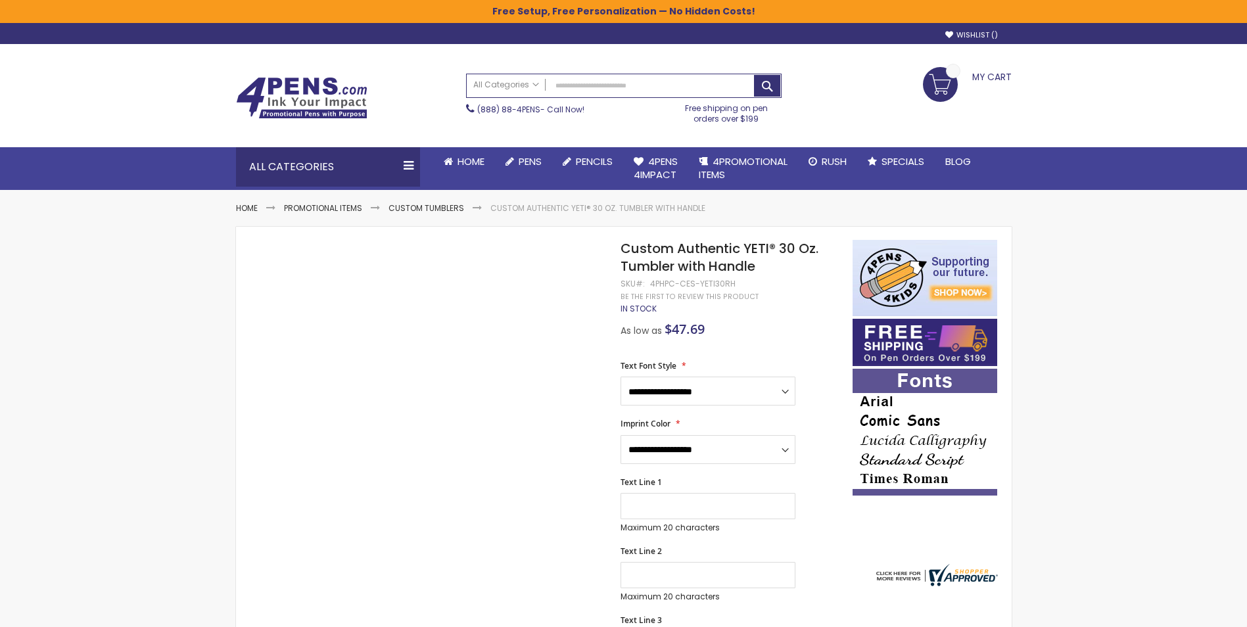 Image resolution: width=1247 pixels, height=627 pixels. I want to click on span: Home, so click(471, 161).